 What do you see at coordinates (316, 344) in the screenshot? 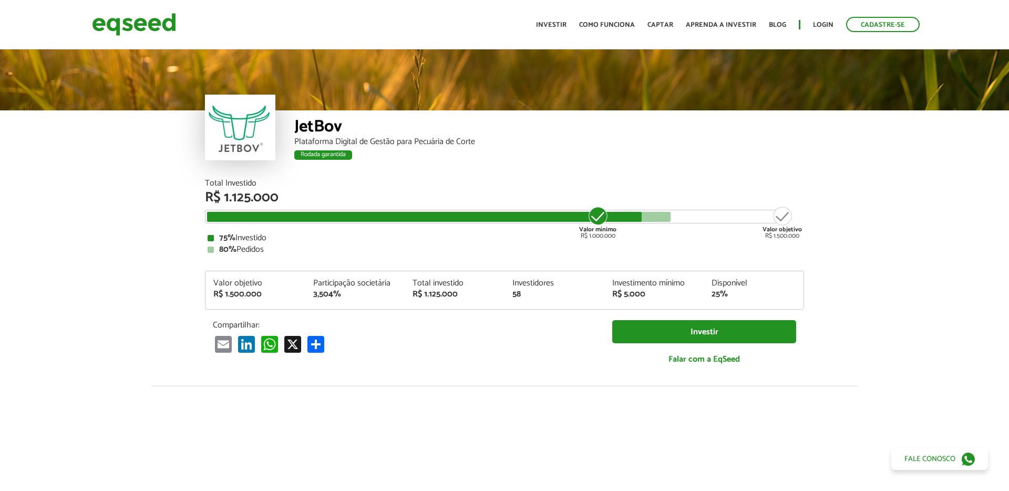
I see `a: Compartilhar` at bounding box center [316, 344].